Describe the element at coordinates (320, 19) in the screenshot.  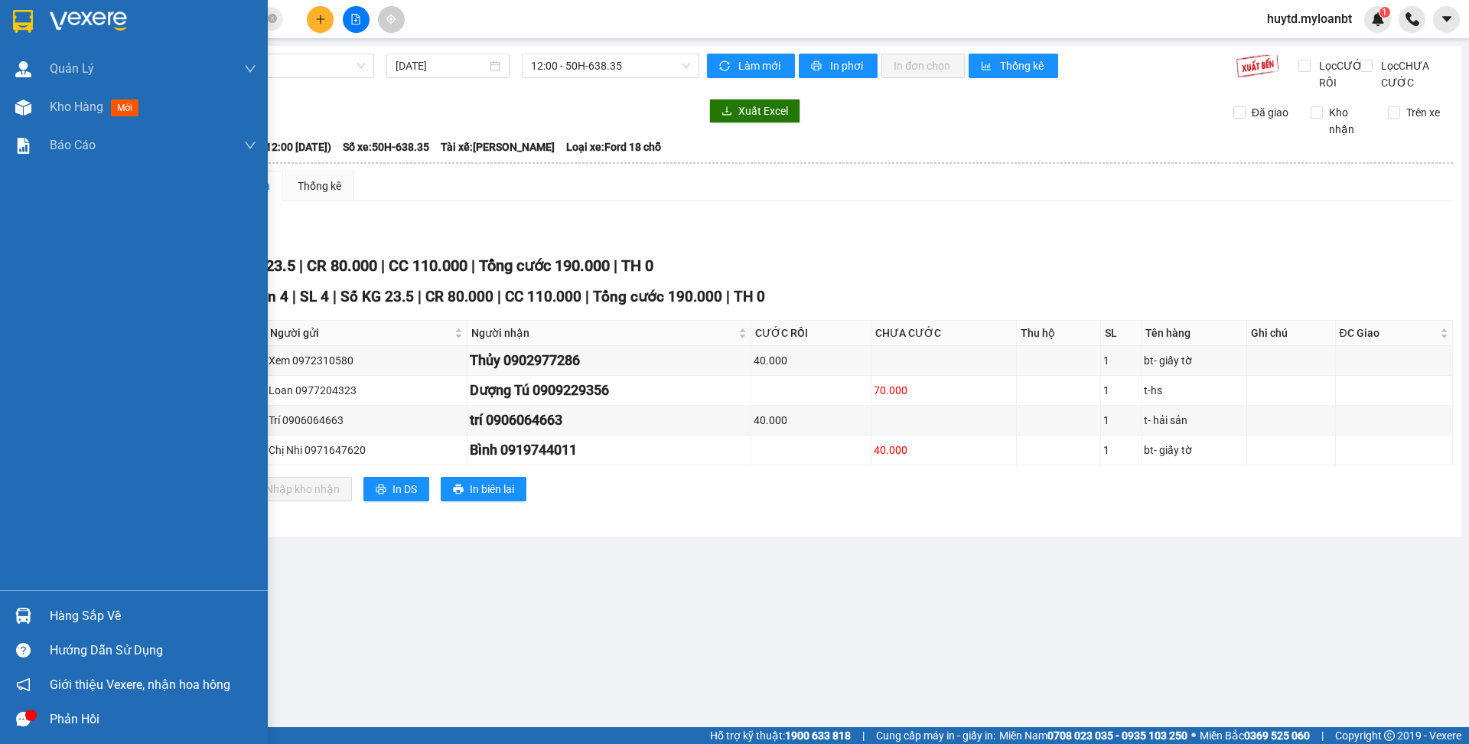
I see `button: plus` at that location.